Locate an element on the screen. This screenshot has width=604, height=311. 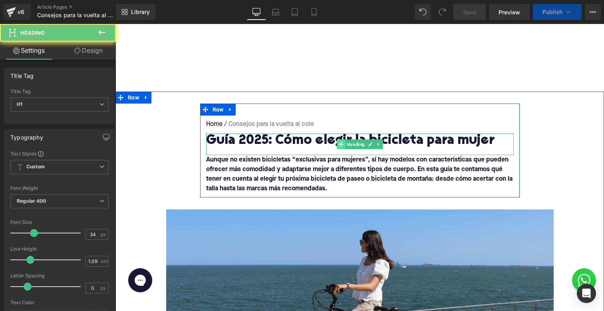
b: Custom is located at coordinates (36, 167).